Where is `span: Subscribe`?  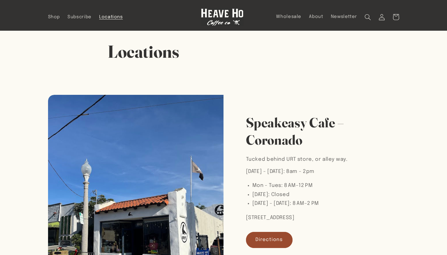
span: Subscribe is located at coordinates (79, 17).